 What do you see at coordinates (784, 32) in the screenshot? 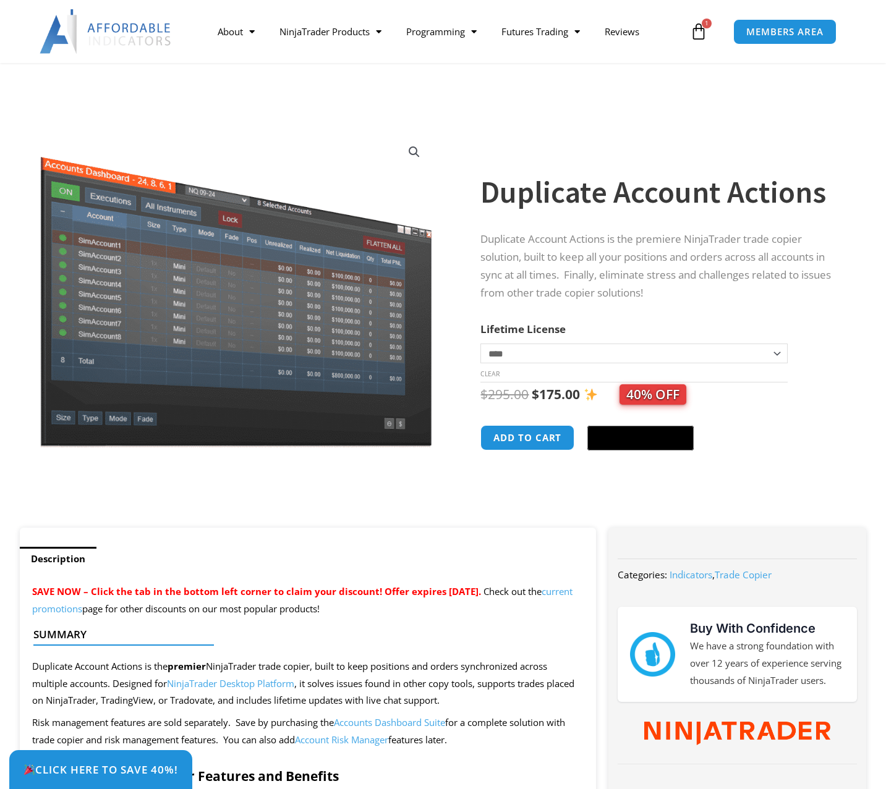
I see `a: MEMBERS AREA` at bounding box center [784, 32].